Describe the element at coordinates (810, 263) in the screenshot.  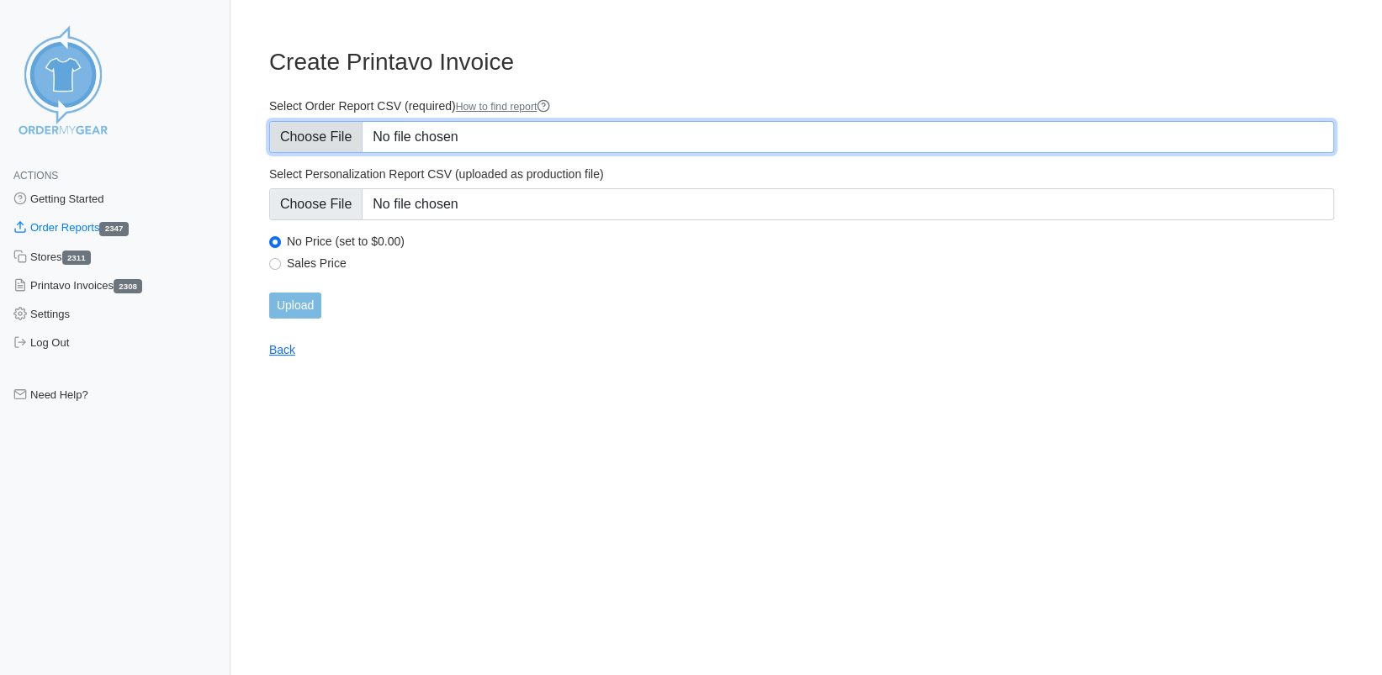
I see `label: Sales Price` at that location.